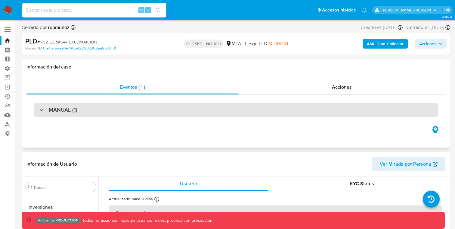 The height and width of the screenshot is (229, 455). I want to click on input: Buscar, so click(64, 187).